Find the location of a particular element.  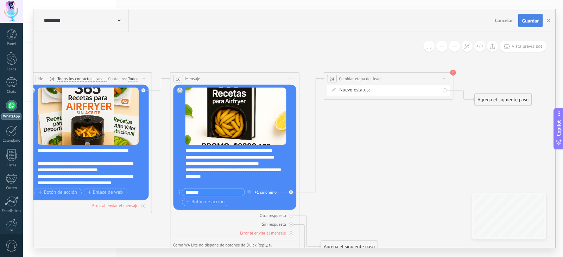

div: Listas is located at coordinates (12, 165).